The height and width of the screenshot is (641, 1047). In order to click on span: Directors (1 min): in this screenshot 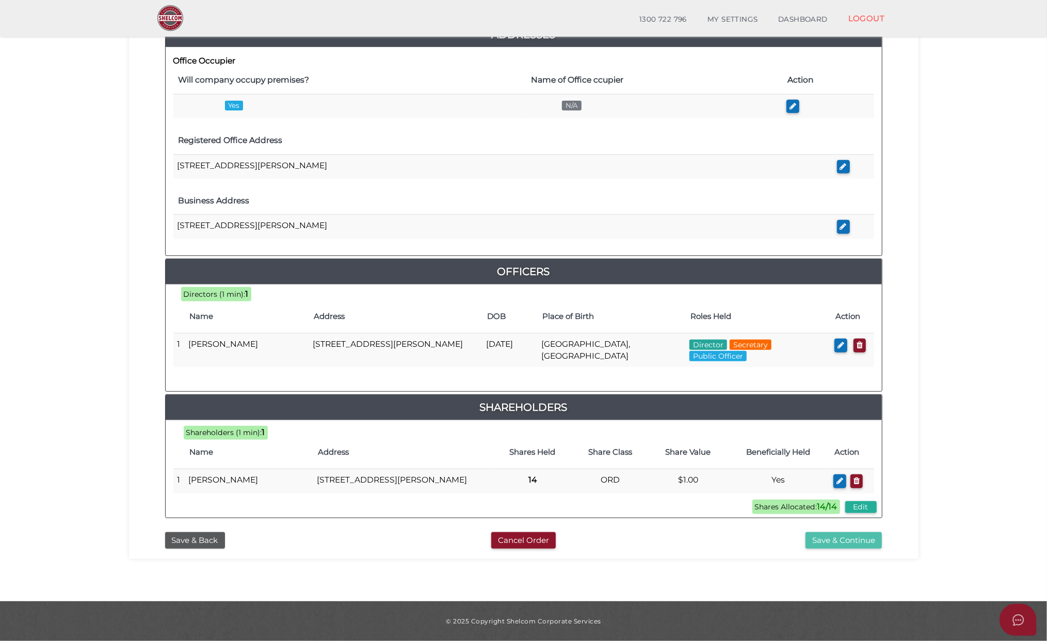, I will do `click(215, 294)`.